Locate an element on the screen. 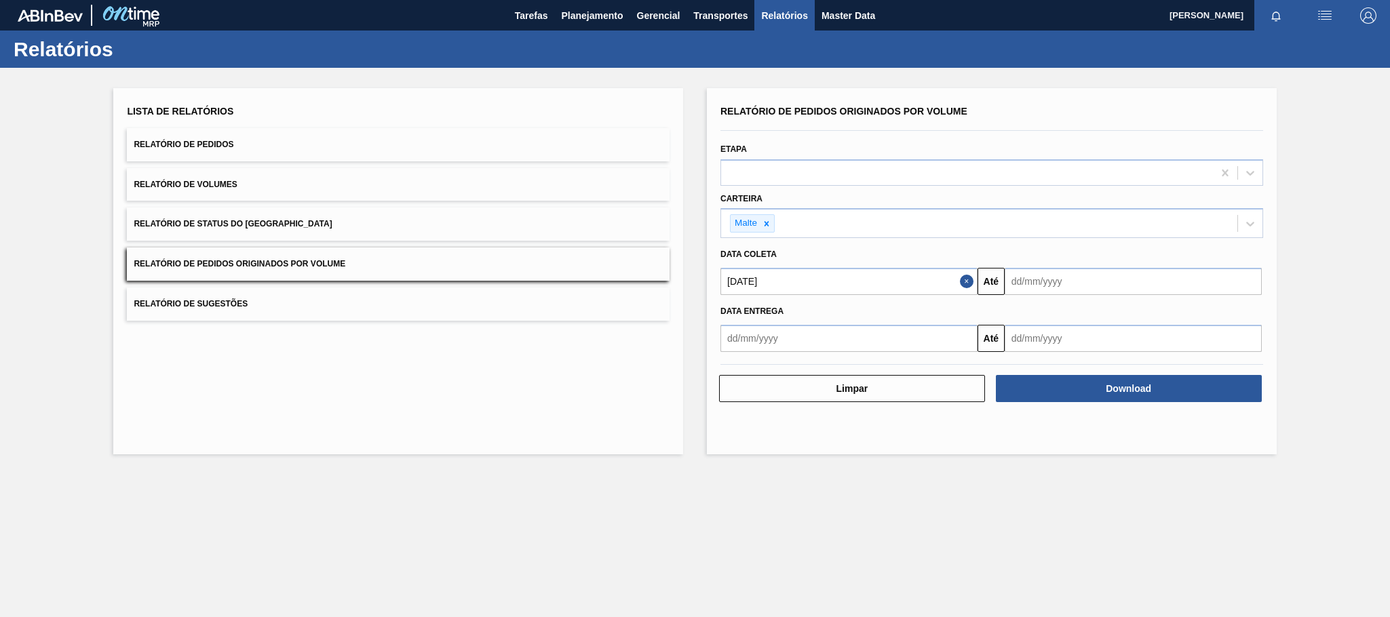 Image resolution: width=1390 pixels, height=617 pixels. img: Logout is located at coordinates (1368, 16).